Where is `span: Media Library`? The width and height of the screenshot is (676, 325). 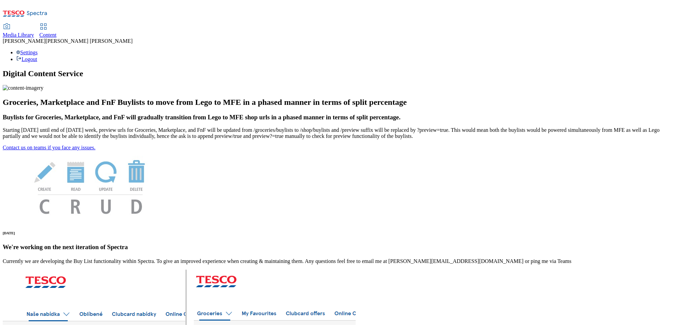
span: Media Library is located at coordinates (18, 35).